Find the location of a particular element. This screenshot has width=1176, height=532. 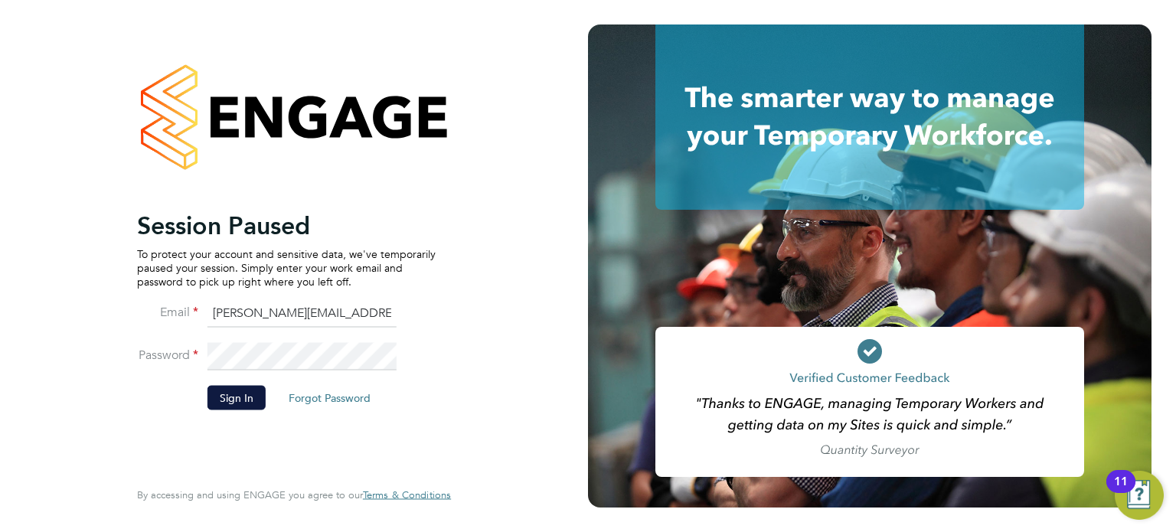

label: Password is located at coordinates (168, 355).